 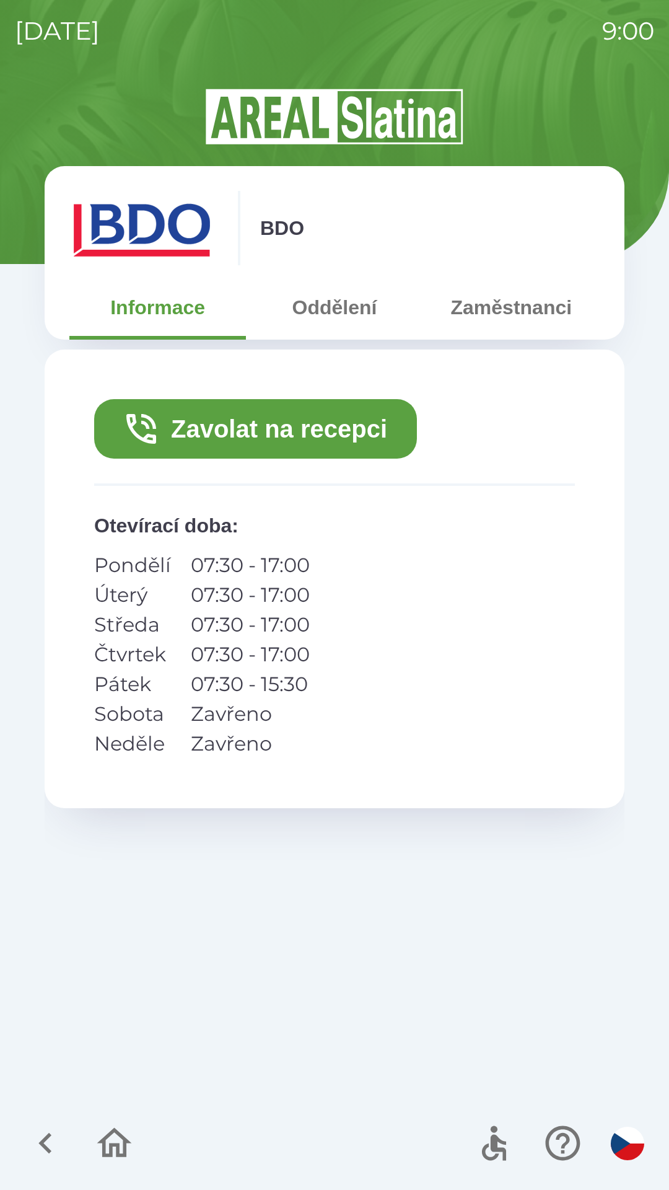 I want to click on p: 07:30 - 15:30, so click(x=250, y=684).